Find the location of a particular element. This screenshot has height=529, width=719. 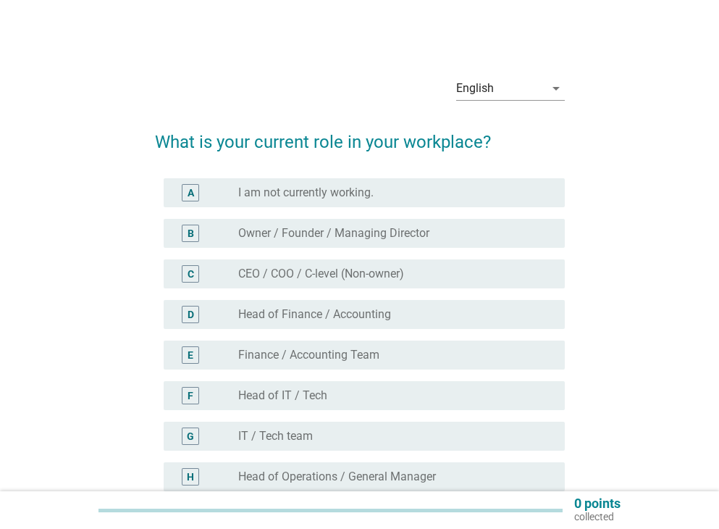

label: Owner / Founder / Managing Director is located at coordinates (334, 233).